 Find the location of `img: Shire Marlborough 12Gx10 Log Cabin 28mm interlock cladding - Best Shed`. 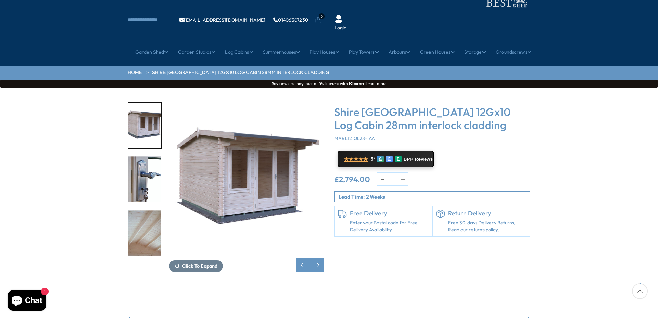

img: Shire Marlborough 12Gx10 Log Cabin 28mm interlock cladding - Best Shed is located at coordinates (246, 179).